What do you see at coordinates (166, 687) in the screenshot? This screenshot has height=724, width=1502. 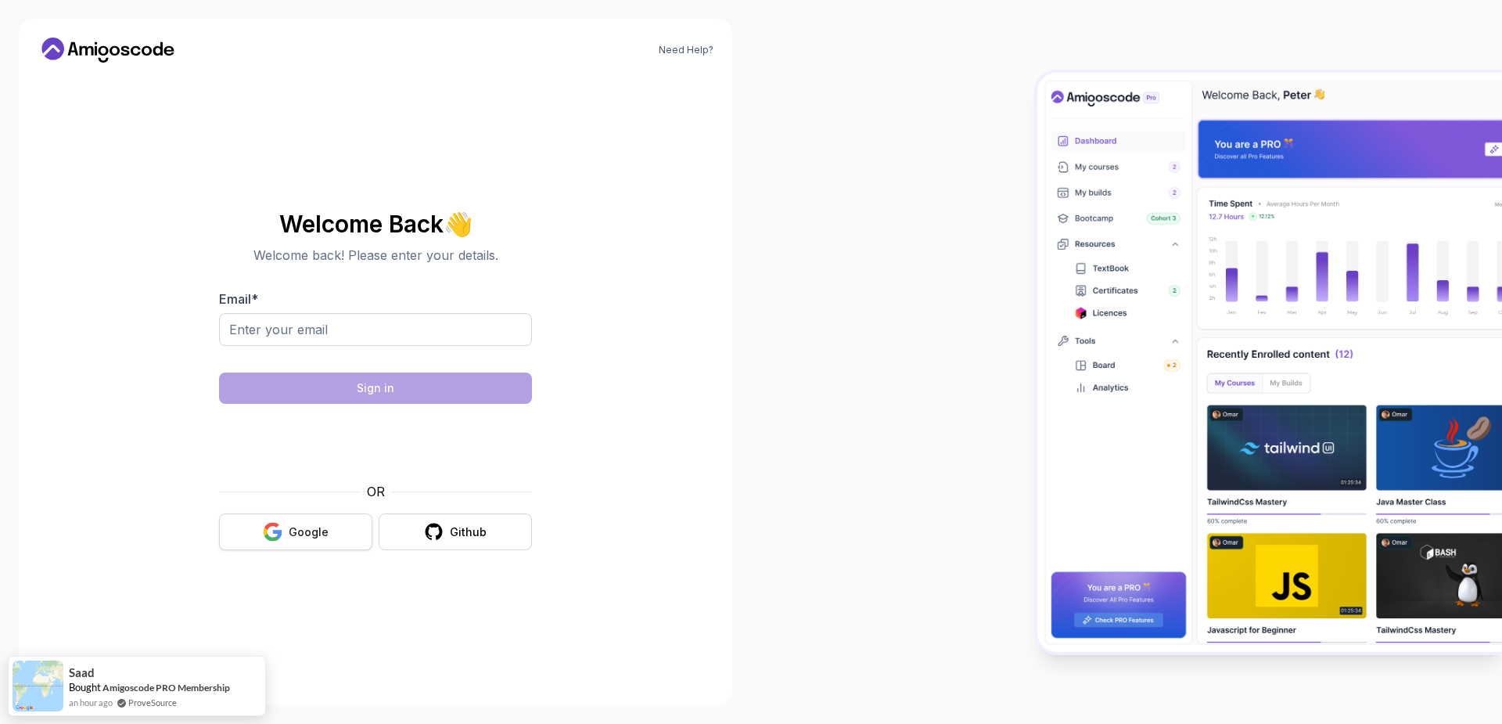 I see `a: Amigoscode PRO Membership` at bounding box center [166, 687].